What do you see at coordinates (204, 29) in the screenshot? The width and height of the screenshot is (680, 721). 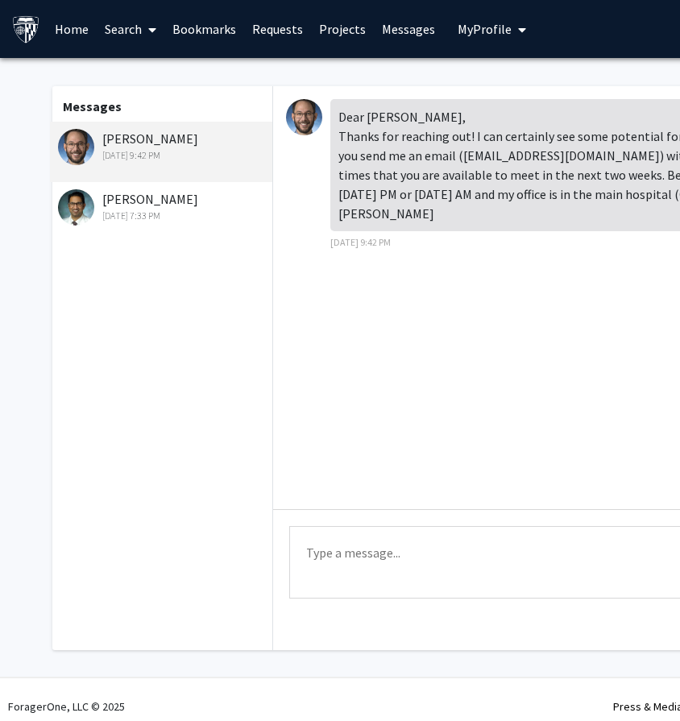 I see `a: Bookmarks` at bounding box center [204, 29].